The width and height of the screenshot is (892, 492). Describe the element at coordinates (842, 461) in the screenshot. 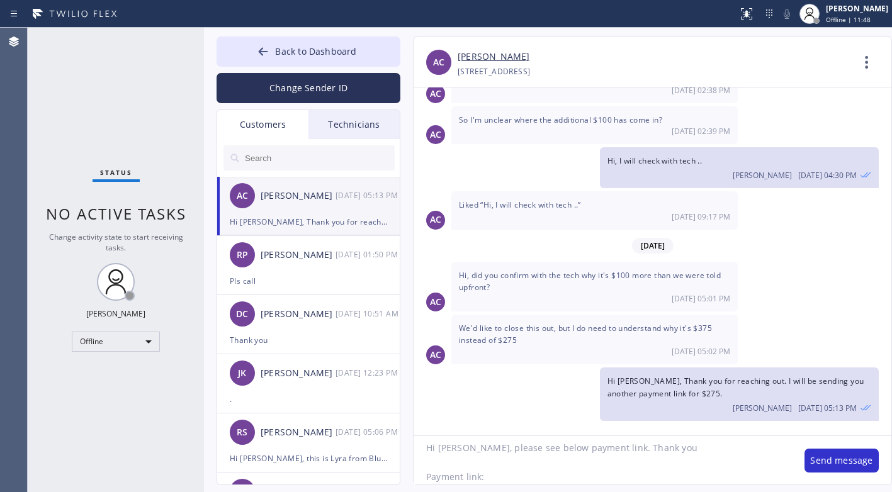

I see `button: Send message` at that location.